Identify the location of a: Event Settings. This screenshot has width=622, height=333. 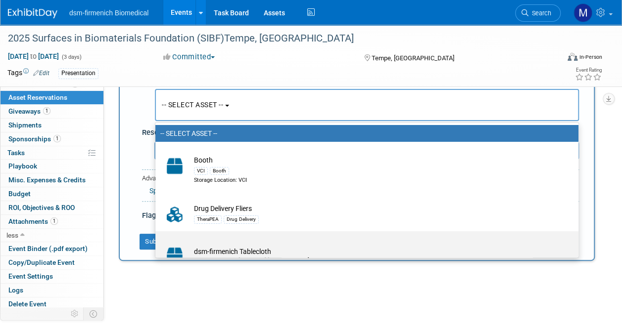
(52, 276).